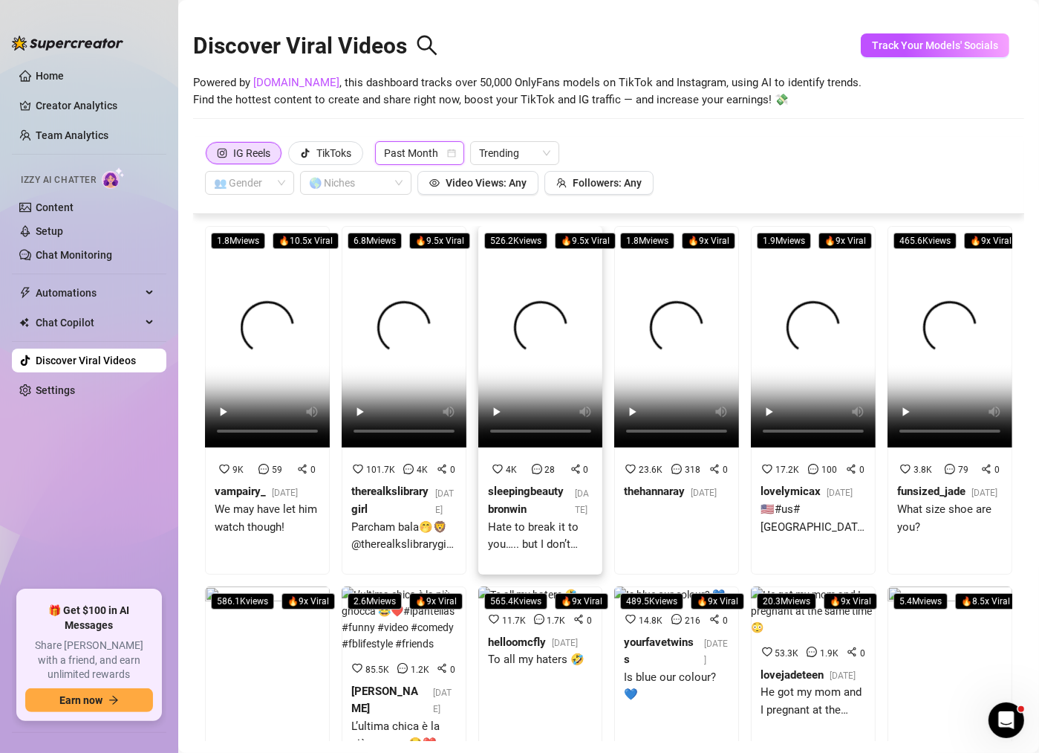 The width and height of the screenshot is (1039, 753). Describe the element at coordinates (305, 153) in the screenshot. I see `span: tik-tok` at that location.